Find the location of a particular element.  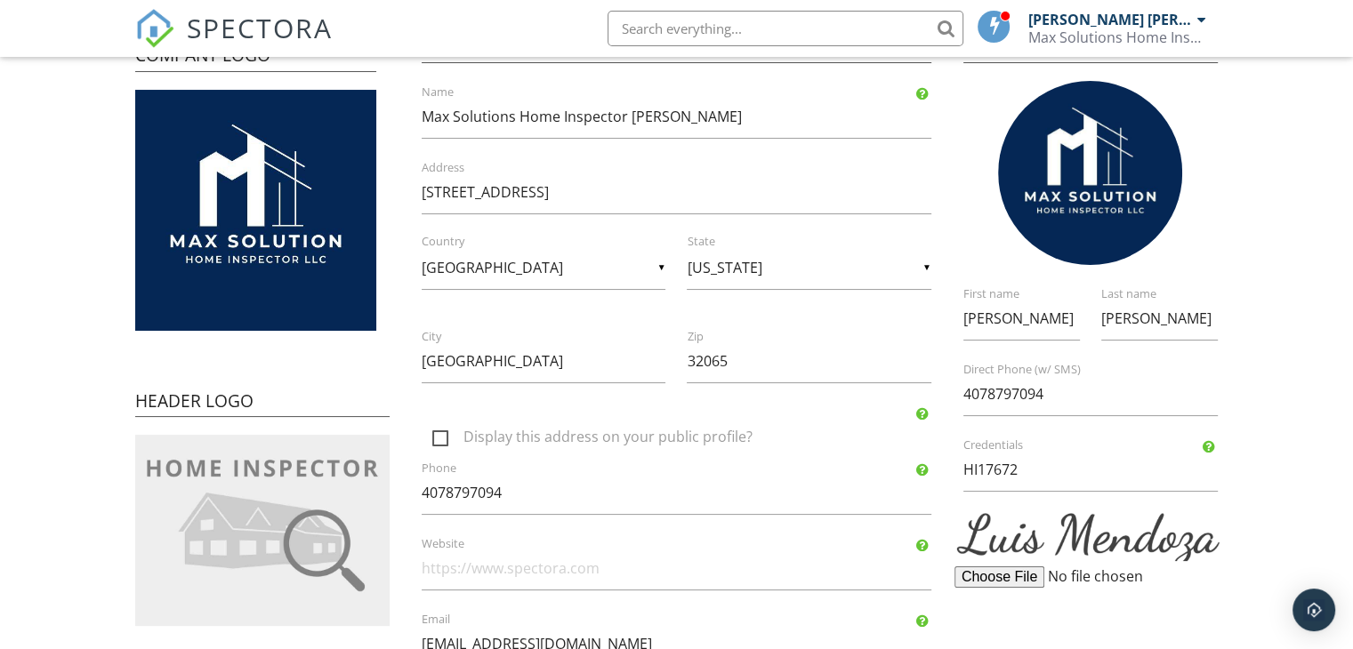

label: Last name is located at coordinates (1169, 294).